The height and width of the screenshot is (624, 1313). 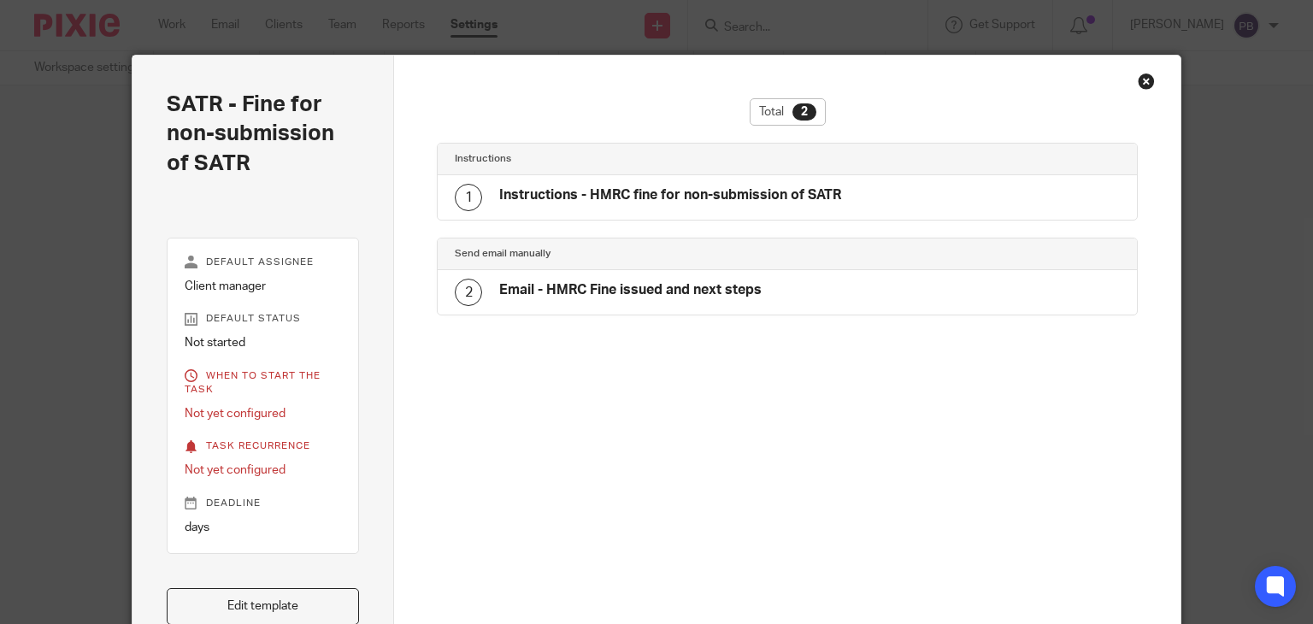 I want to click on p: When to start the task, so click(x=263, y=383).